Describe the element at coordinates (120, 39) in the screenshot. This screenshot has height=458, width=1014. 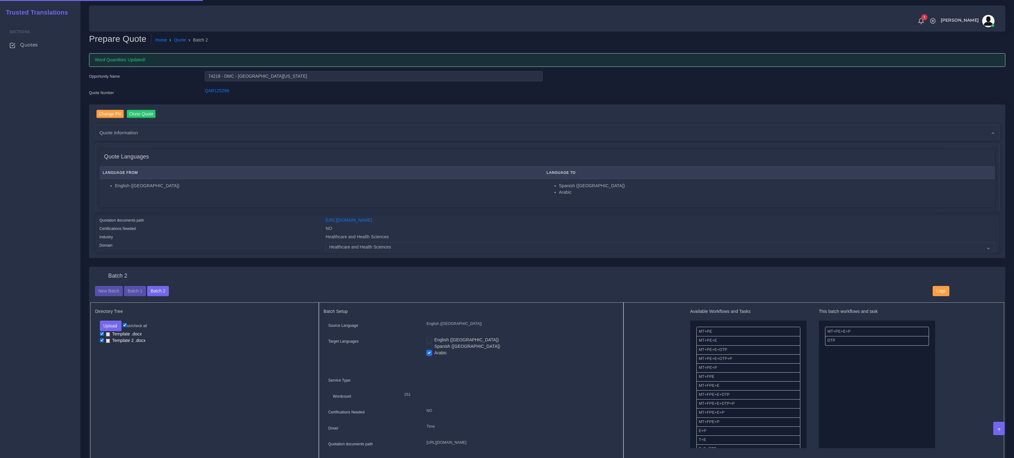
I see `h2: Prepare Quote` at that location.